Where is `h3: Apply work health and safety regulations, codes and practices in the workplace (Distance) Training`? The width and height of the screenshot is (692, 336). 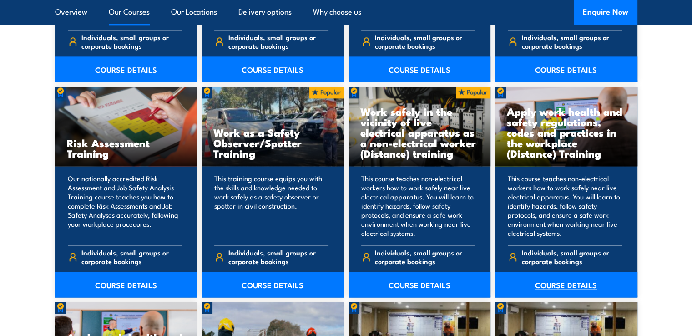 h3: Apply work health and safety regulations, codes and practices in the workplace (Distance) Training is located at coordinates (566, 132).